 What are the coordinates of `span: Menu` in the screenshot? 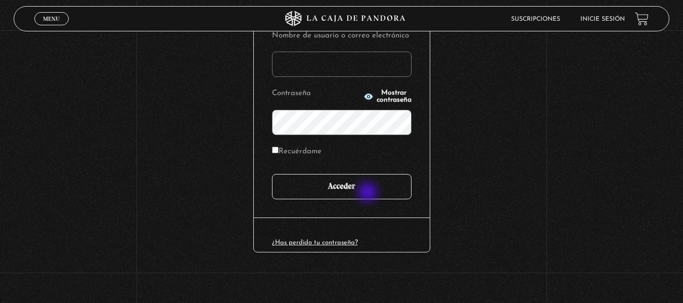 It's located at (51, 19).